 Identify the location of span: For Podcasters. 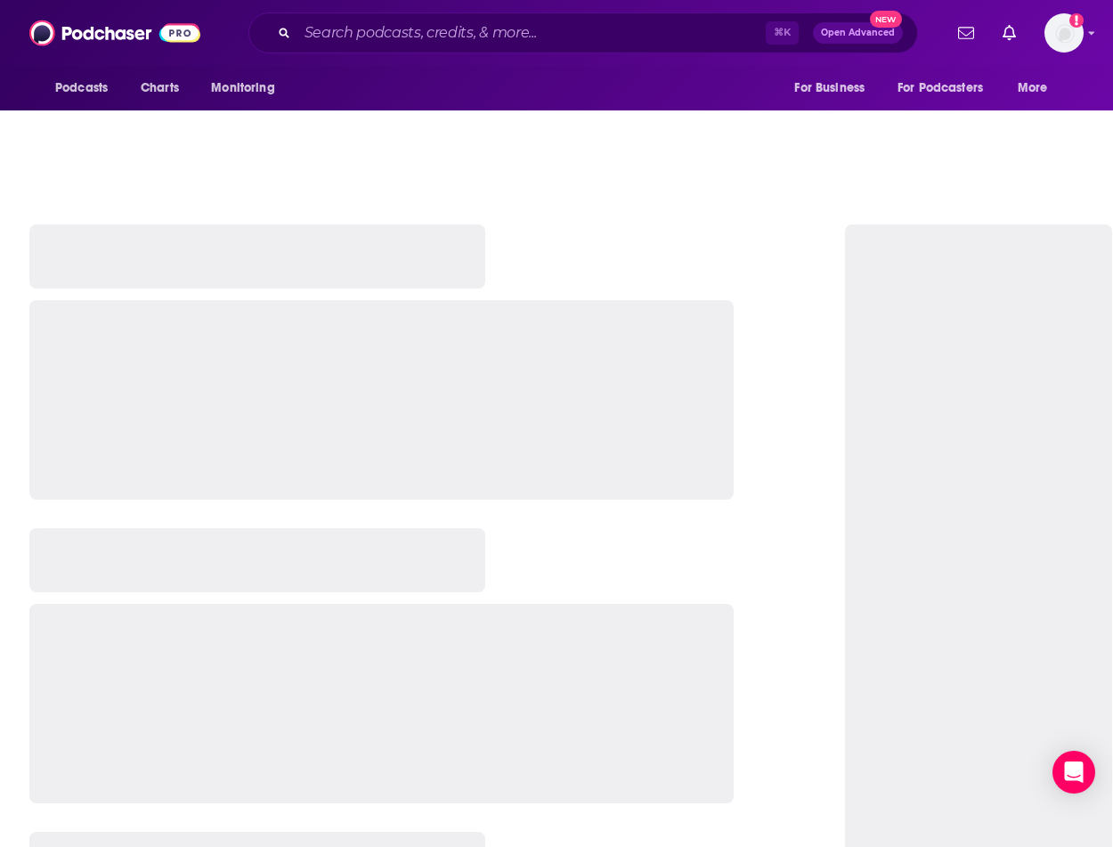
(940, 88).